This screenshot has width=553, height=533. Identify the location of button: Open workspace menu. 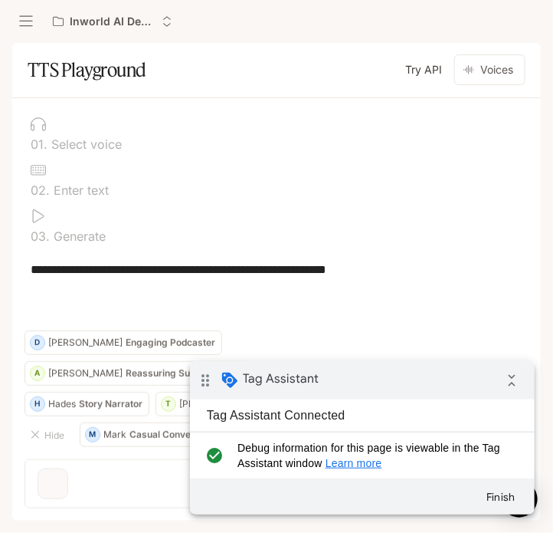
(113, 21).